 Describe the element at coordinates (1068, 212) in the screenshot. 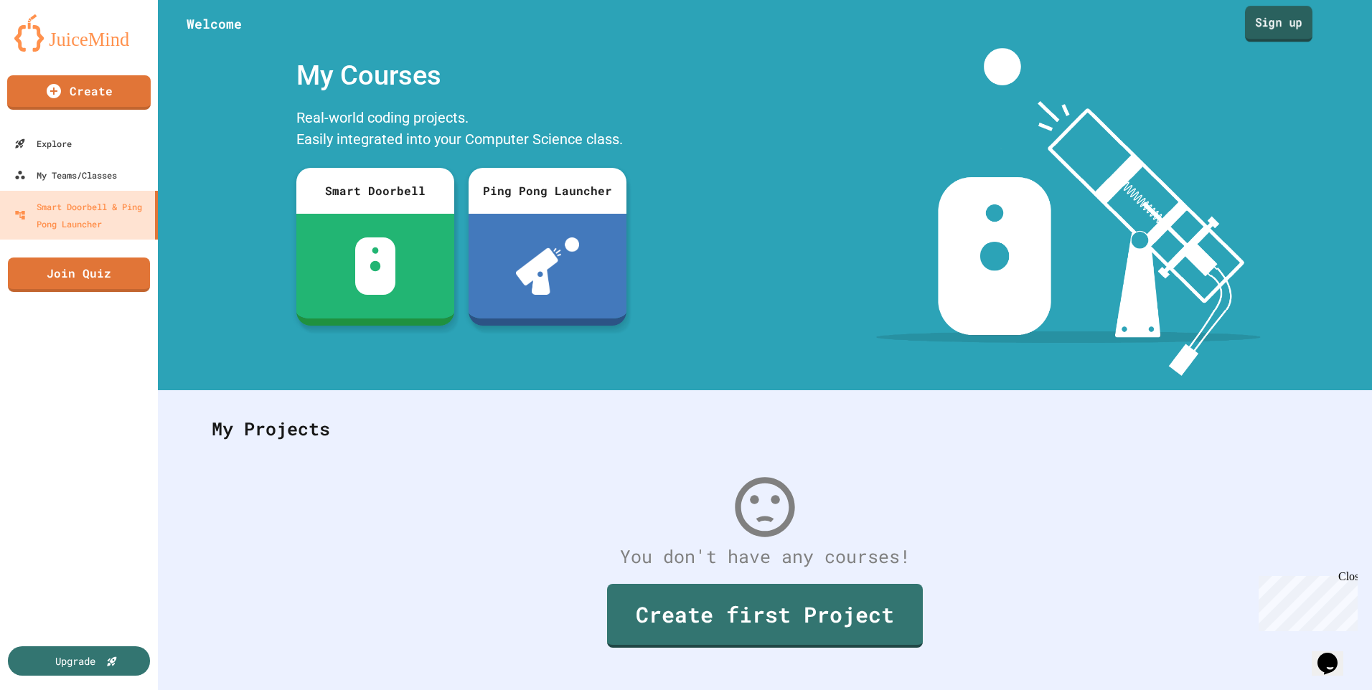

I see `img: banner-image-my-projects.png` at that location.